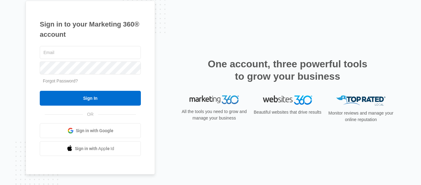 This screenshot has height=185, width=421. Describe the element at coordinates (95, 148) in the screenshot. I see `span: Sign in with Apple Id` at that location.